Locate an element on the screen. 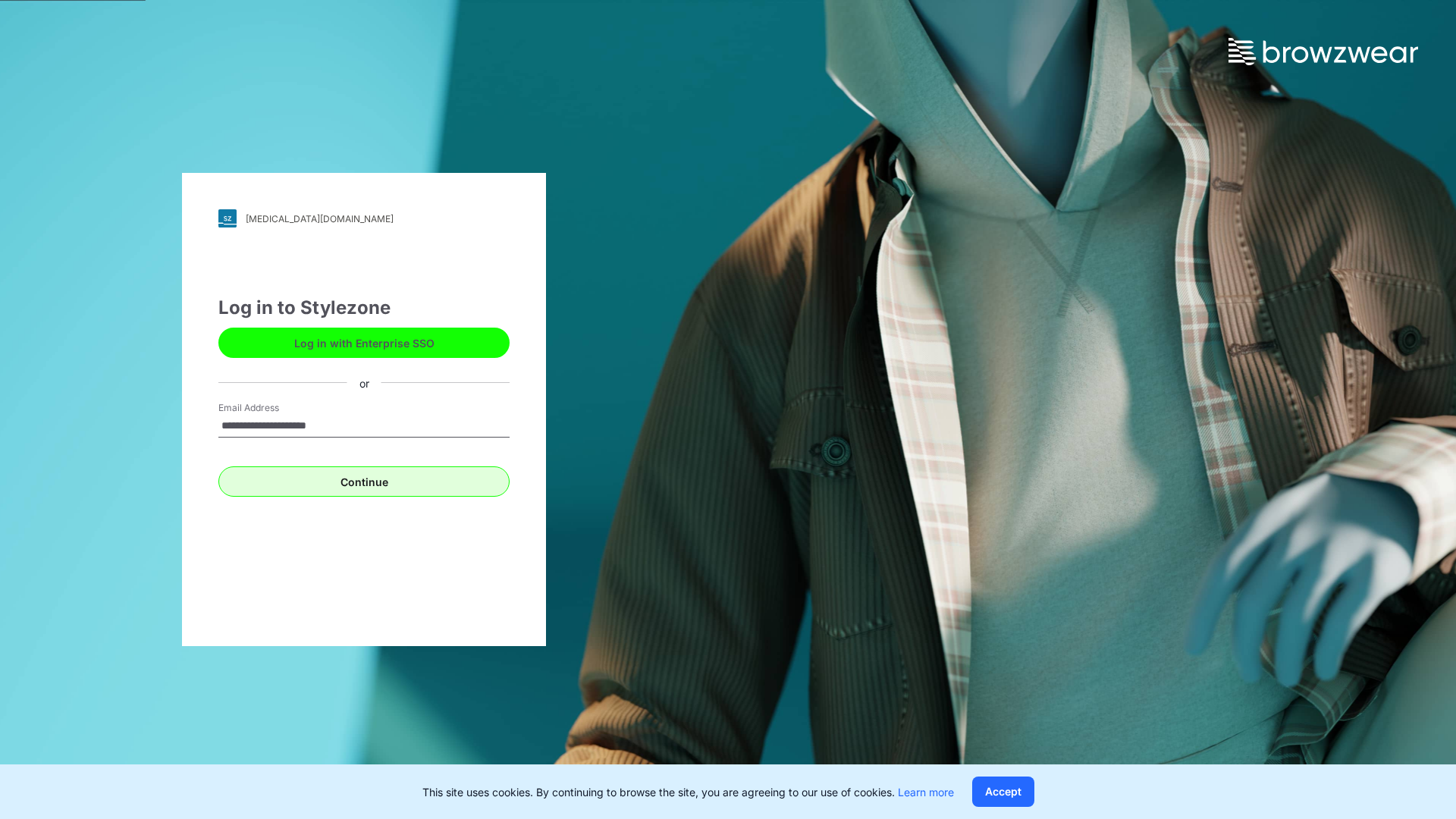 Image resolution: width=1456 pixels, height=819 pixels. p: This site uses cookies. By continuing to browse the site, you are agreeing to our use of cookies. is located at coordinates (688, 791).